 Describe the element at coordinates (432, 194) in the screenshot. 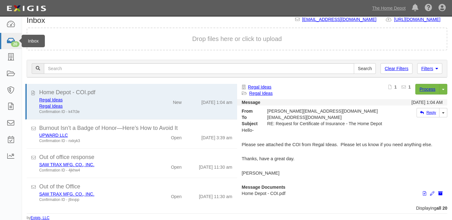

I see `i: Edit document` at that location.